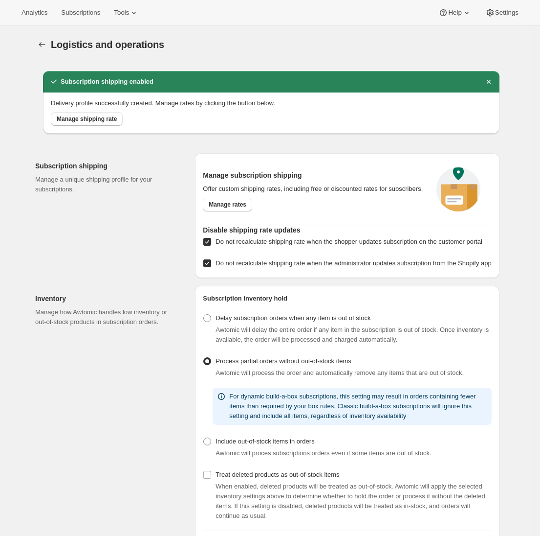 This screenshot has height=536, width=540. Describe the element at coordinates (107, 184) in the screenshot. I see `p: Manage a unique shipping profile for your subscriptions.` at that location.